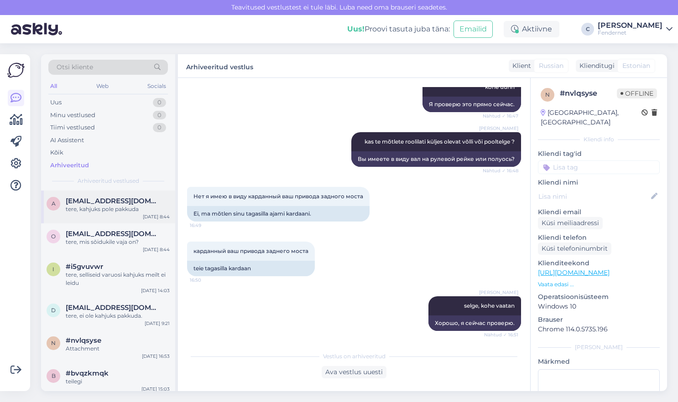  I want to click on div: tere, kahjuks pole pakkuda, so click(118, 209).